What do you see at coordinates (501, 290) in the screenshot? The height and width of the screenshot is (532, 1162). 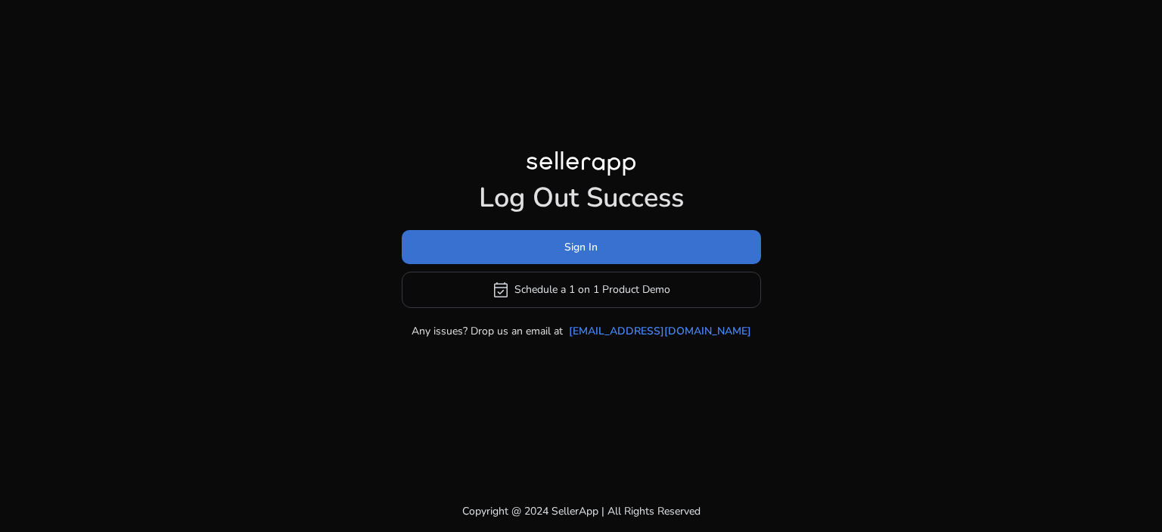 I see `span: event_available` at bounding box center [501, 290].